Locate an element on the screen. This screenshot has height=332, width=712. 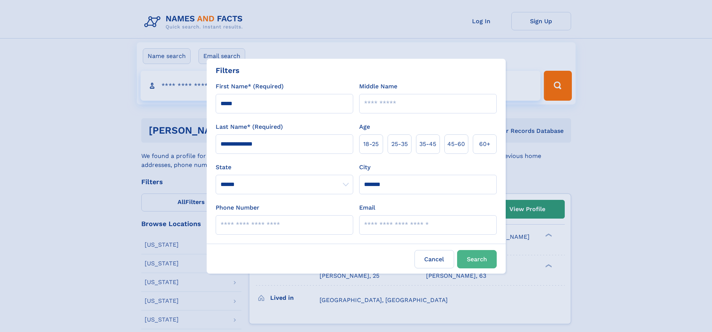
span: 60+ is located at coordinates (485, 144).